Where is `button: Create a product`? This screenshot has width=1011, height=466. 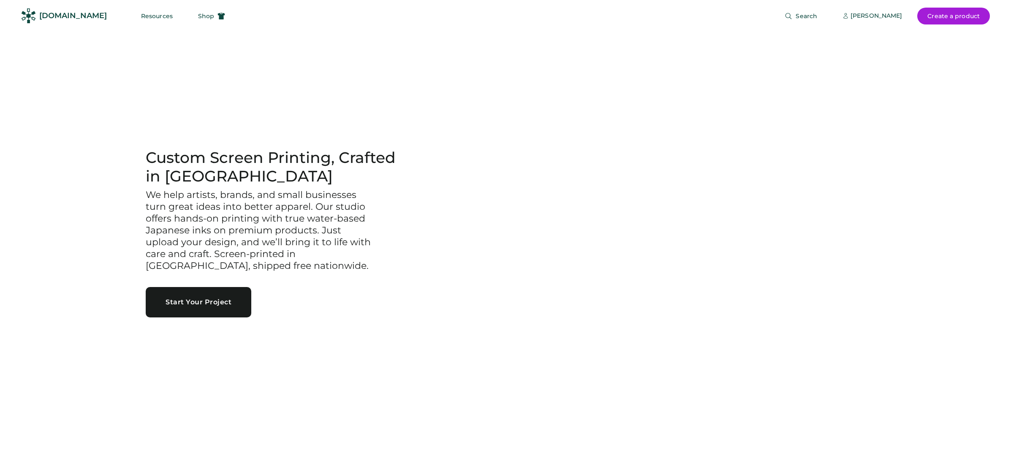
button: Create a product is located at coordinates (953, 16).